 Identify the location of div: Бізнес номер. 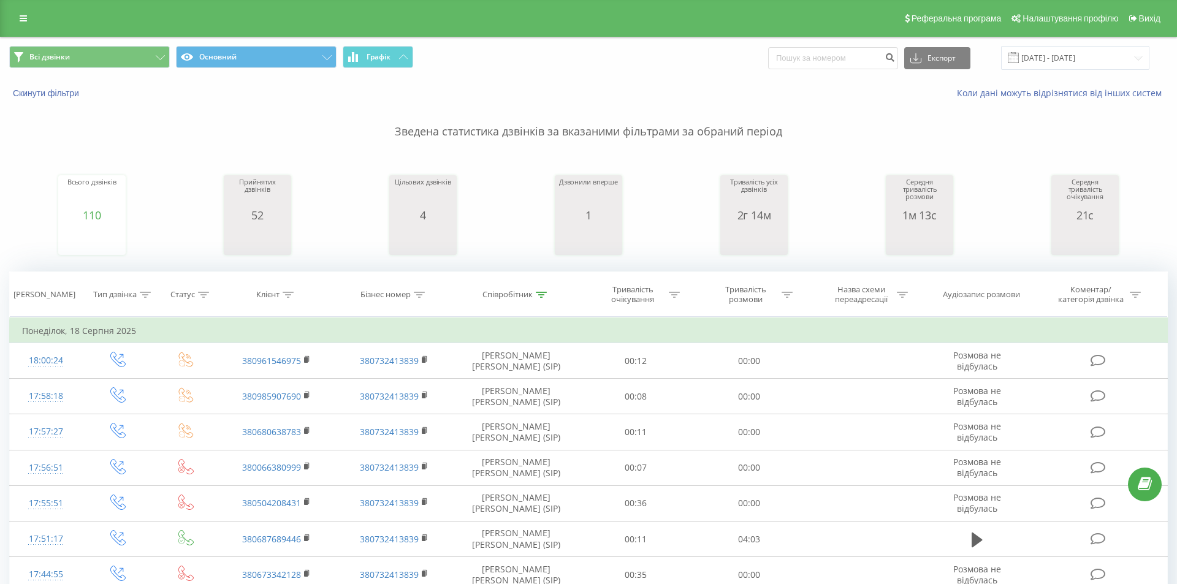
(386, 295).